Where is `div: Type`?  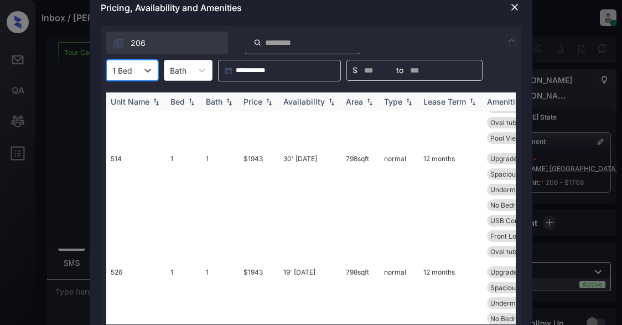 div: Type is located at coordinates (393, 101).